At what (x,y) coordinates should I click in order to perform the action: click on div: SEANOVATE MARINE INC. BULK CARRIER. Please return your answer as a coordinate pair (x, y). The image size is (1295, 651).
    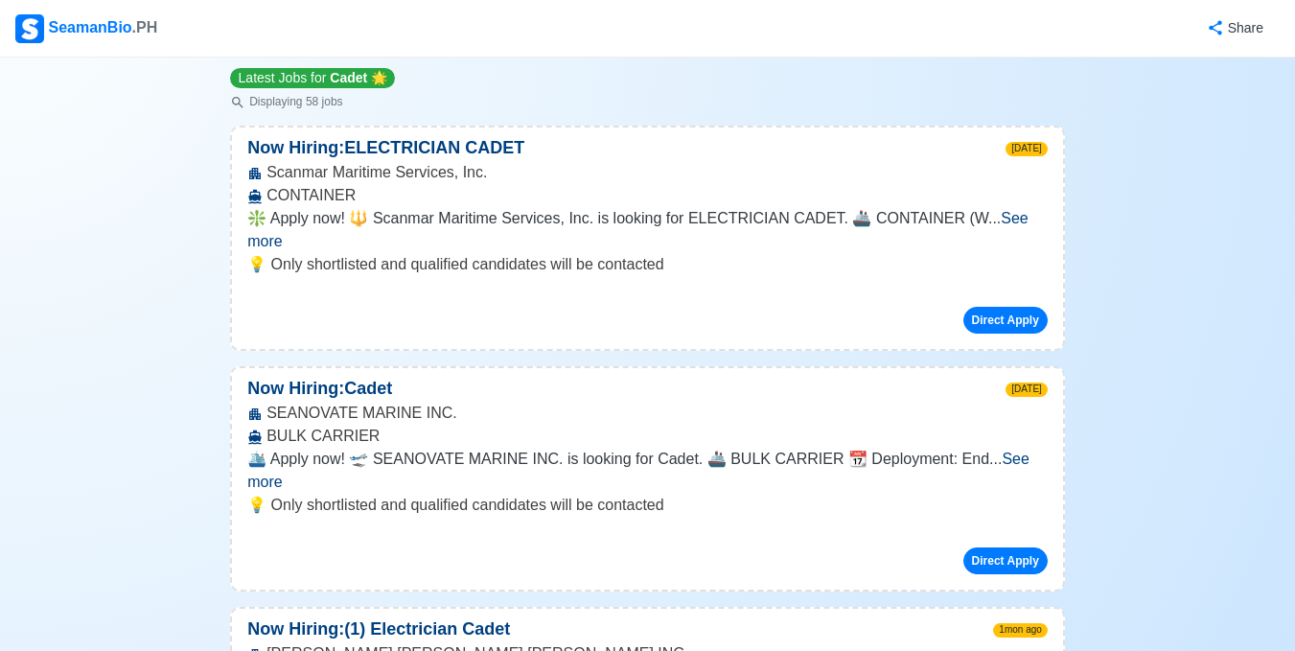
    Looking at the image, I should click on (647, 424).